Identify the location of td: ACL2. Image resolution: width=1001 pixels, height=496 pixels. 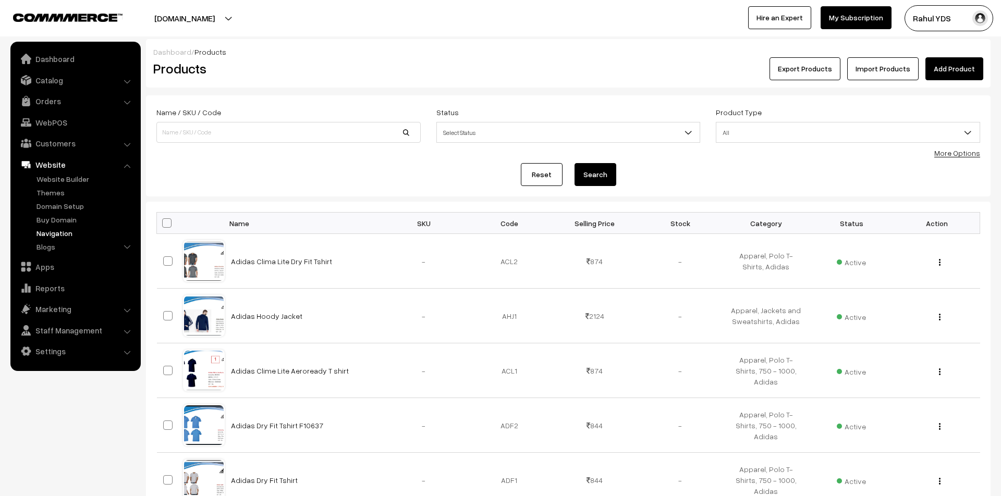
(509, 261).